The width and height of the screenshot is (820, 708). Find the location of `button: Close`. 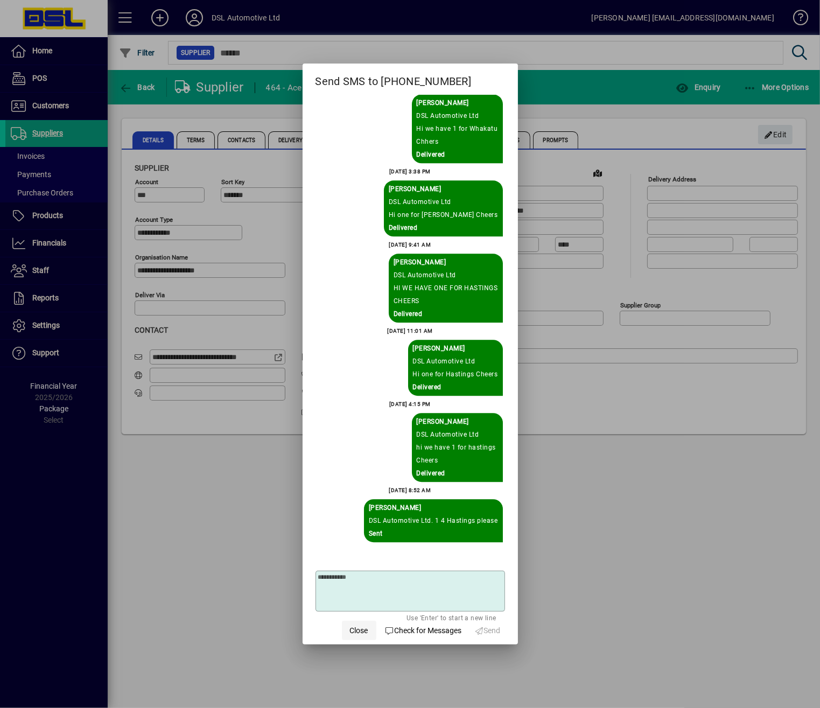

button: Close is located at coordinates (359, 630).